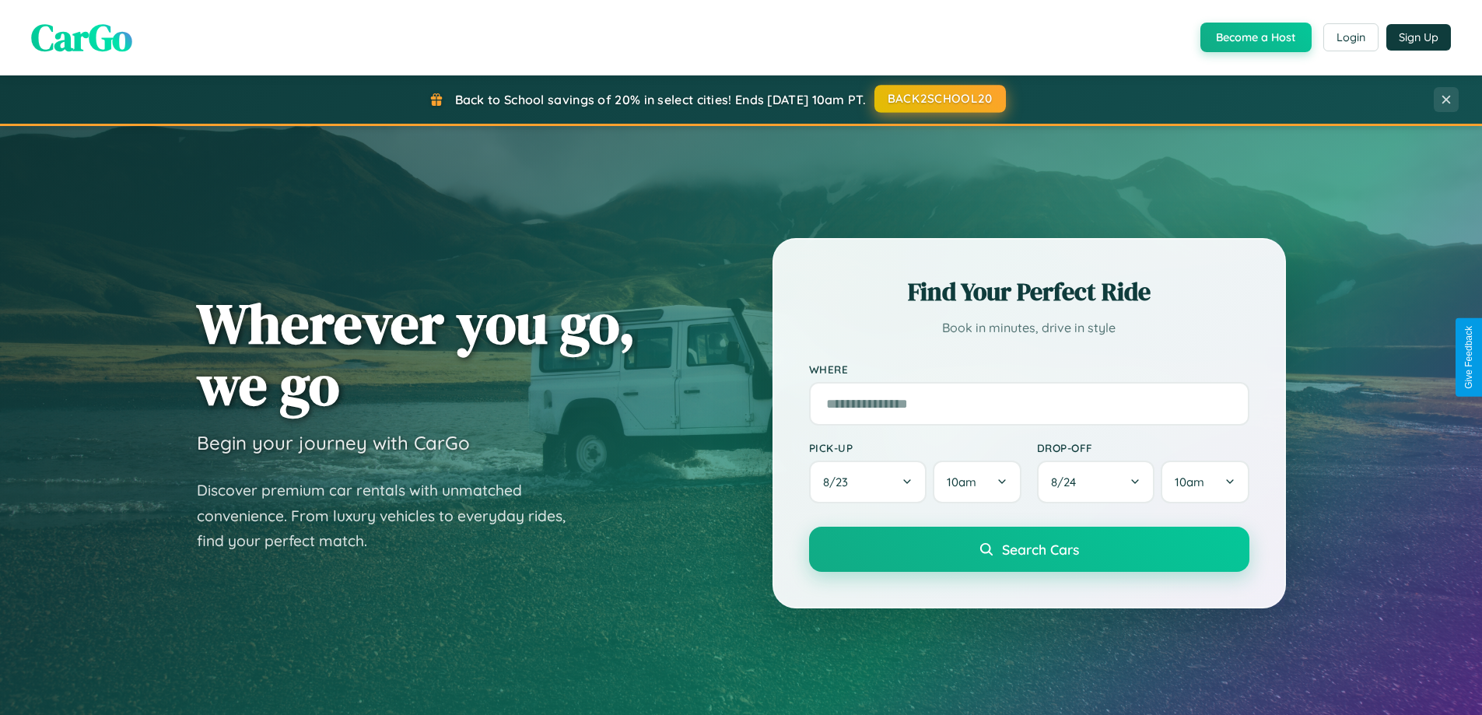 This screenshot has width=1482, height=715. What do you see at coordinates (1029, 369) in the screenshot?
I see `label: Where` at bounding box center [1029, 369].